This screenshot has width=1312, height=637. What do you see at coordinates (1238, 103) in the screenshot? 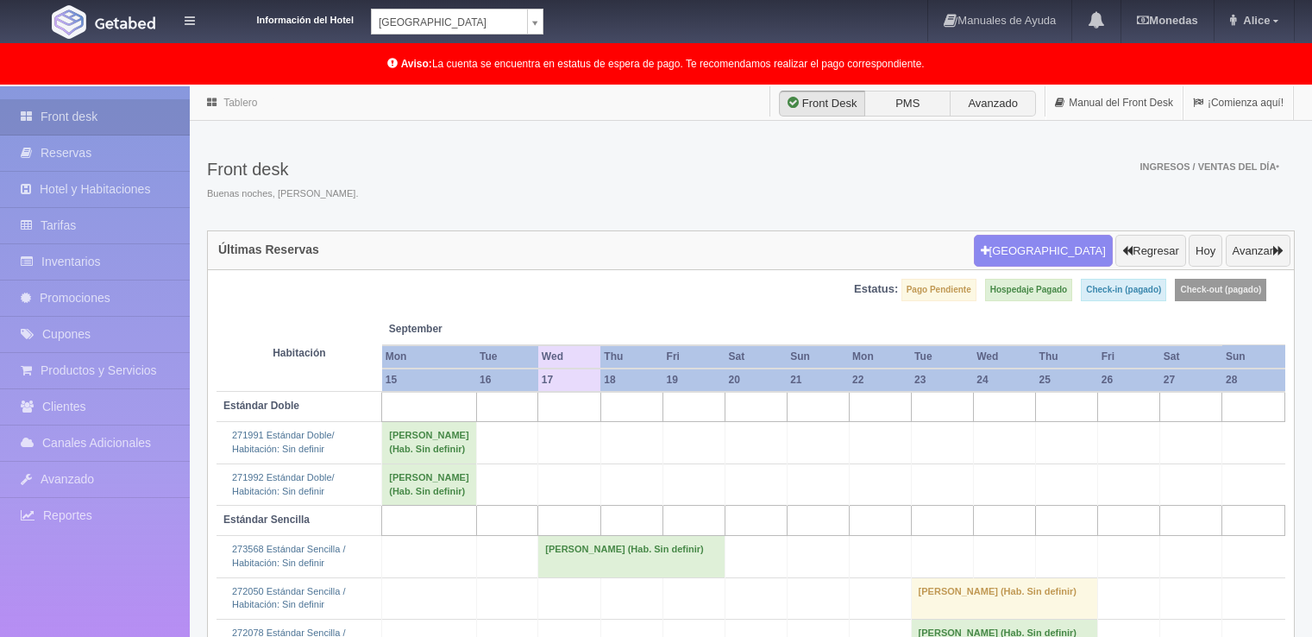
I see `a: ¡Comienza aquí!` at bounding box center [1238, 103].